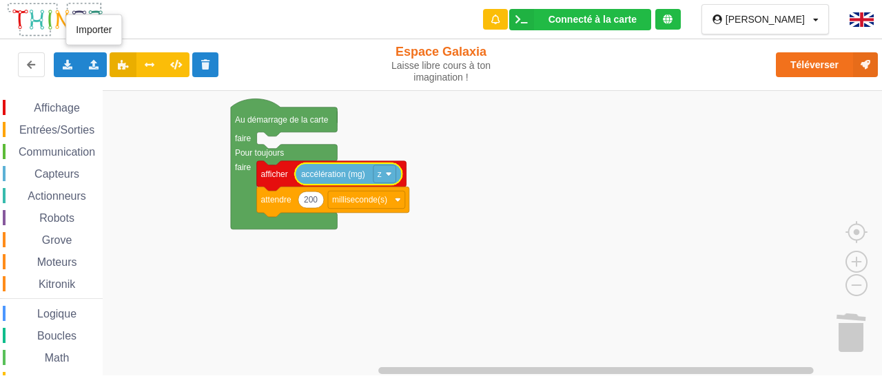 Image resolution: width=882 pixels, height=385 pixels. I want to click on img: thingz_logo.png, so click(58, 19).